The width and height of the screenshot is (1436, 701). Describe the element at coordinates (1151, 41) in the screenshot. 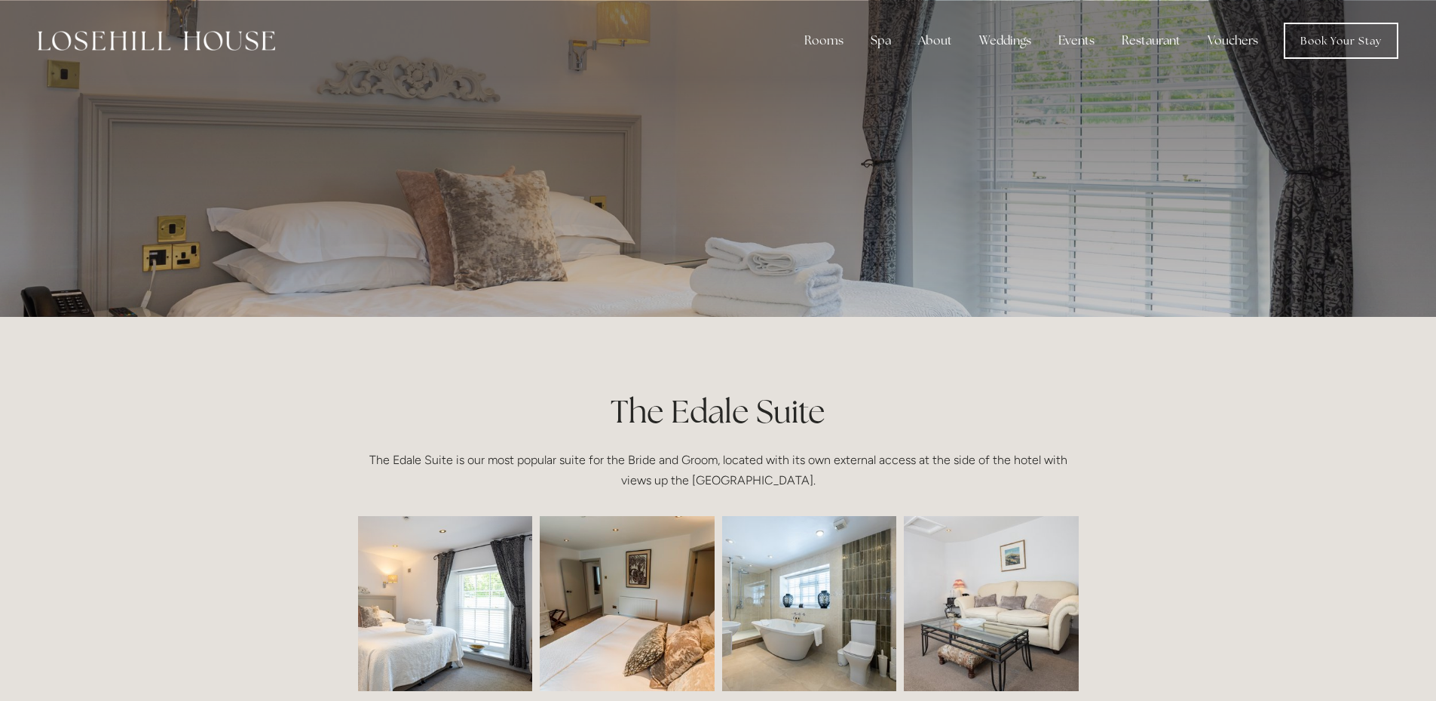

I see `div: Restaurant` at that location.